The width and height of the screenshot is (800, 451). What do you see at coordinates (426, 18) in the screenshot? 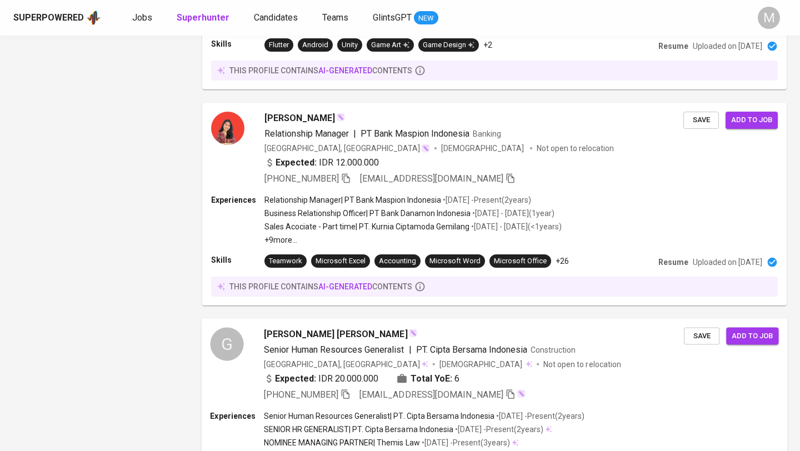
I see `span: NEW` at bounding box center [426, 18].